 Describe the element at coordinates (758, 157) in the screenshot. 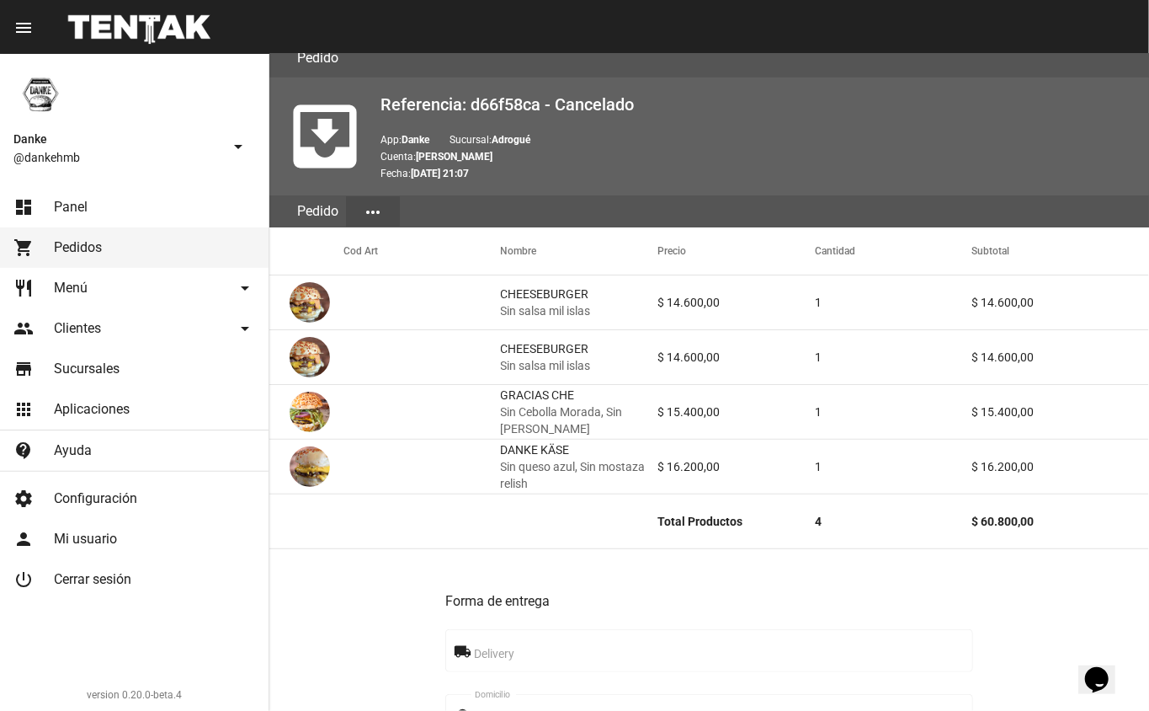

I see `p: Cuenta:` at that location.